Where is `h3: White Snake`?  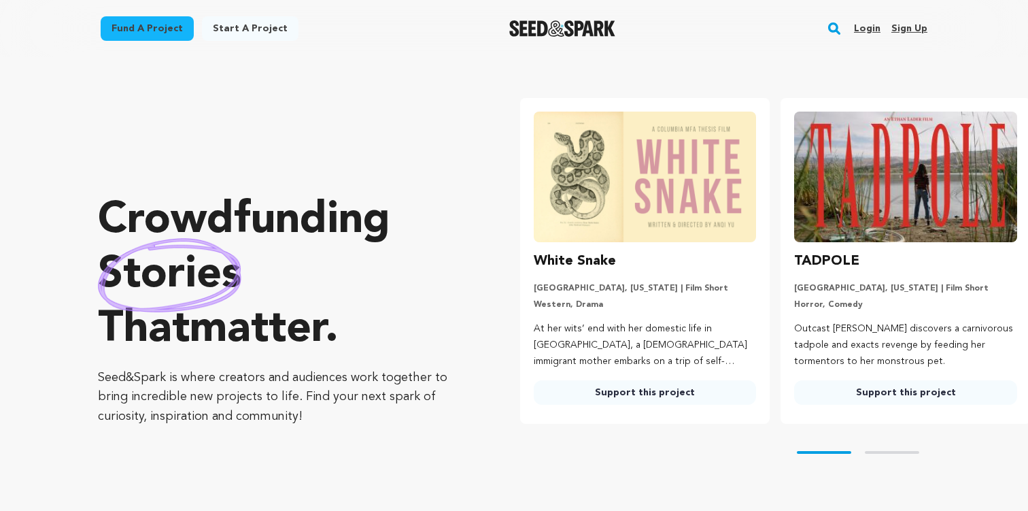
h3: White Snake is located at coordinates (575, 261).